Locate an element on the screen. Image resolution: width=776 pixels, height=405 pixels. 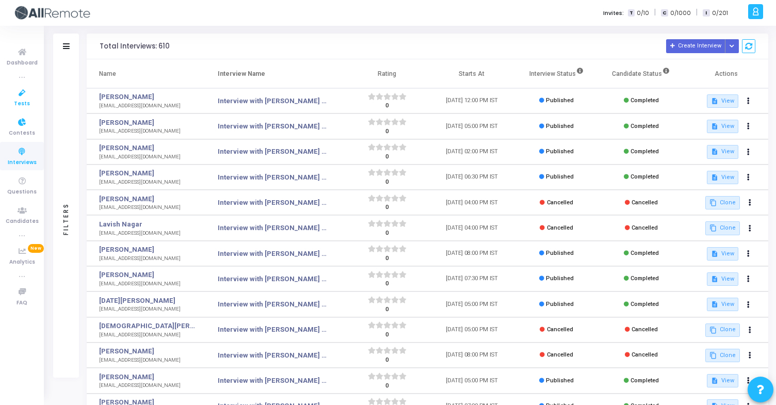
div: Filters is located at coordinates (66, 219).